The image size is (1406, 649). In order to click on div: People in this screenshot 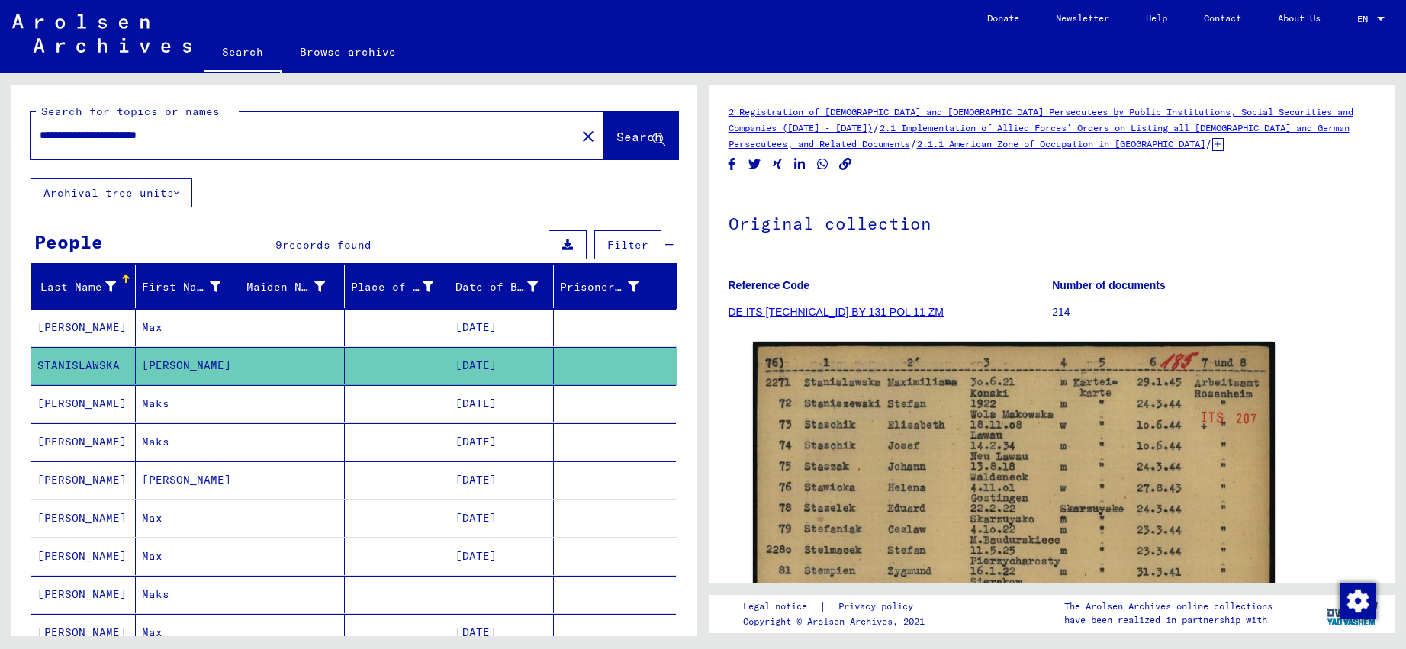, I will do `click(69, 242)`.